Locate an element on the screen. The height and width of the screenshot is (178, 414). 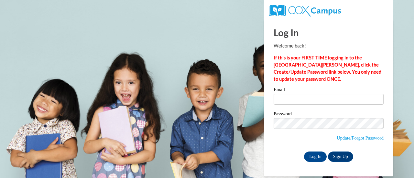
label: Email is located at coordinates (328, 91).